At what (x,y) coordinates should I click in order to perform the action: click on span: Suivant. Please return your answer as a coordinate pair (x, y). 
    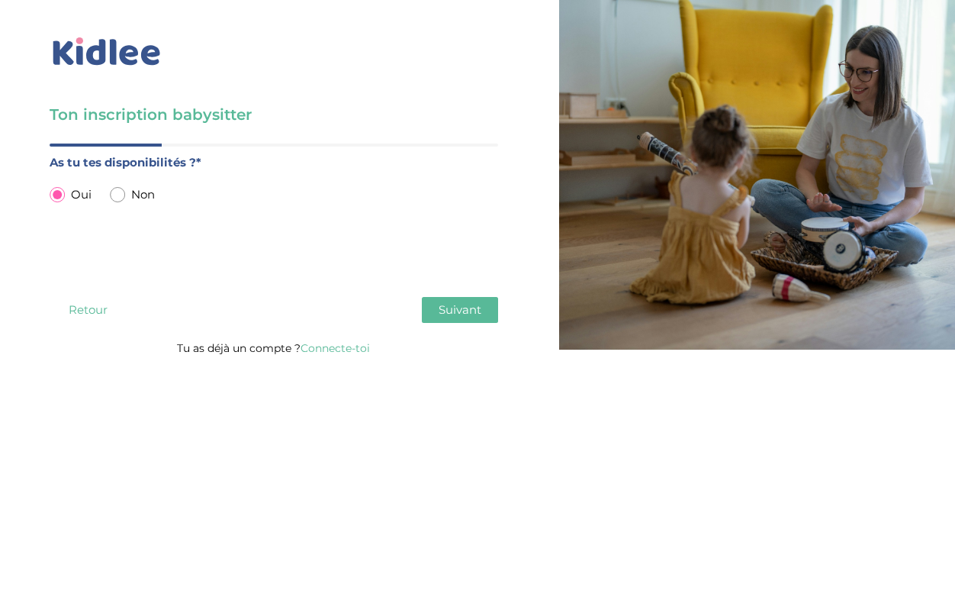
    Looking at the image, I should click on (460, 309).